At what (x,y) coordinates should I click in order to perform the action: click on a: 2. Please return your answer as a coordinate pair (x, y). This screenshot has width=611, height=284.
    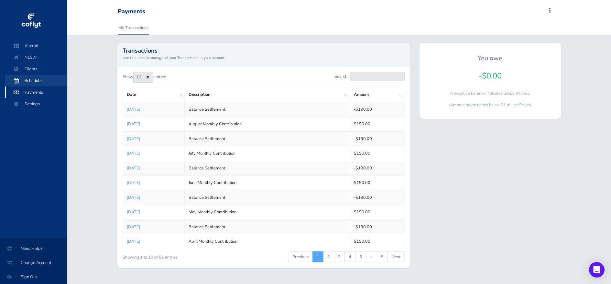
    Looking at the image, I should click on (328, 257).